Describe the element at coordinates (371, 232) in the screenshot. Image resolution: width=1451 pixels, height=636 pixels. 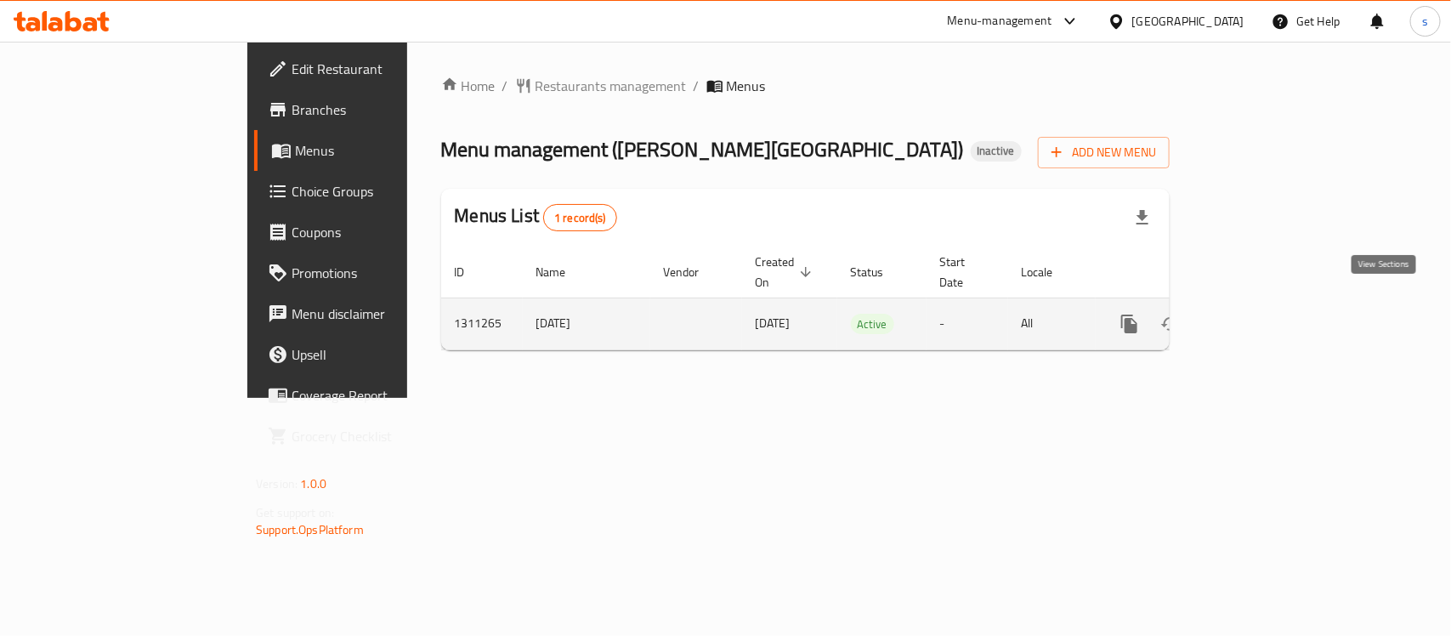
I see `a: Coupons` at that location.